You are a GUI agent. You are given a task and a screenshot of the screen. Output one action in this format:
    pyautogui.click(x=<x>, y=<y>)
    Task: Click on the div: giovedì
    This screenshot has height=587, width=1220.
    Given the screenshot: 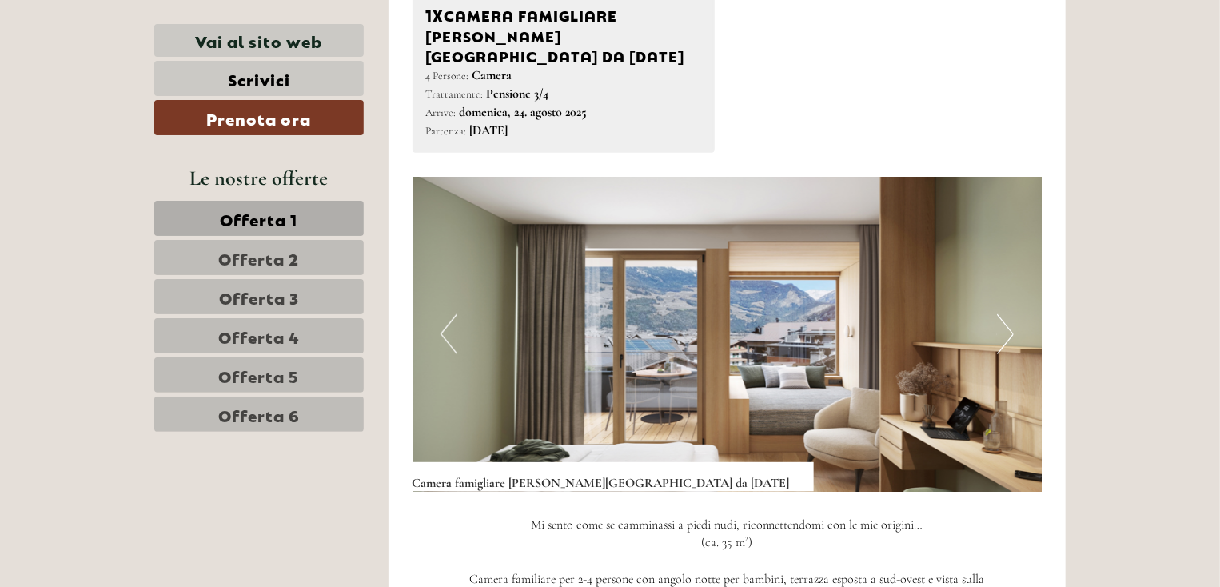 What is the action you would take?
    pyautogui.click(x=315, y=26)
    